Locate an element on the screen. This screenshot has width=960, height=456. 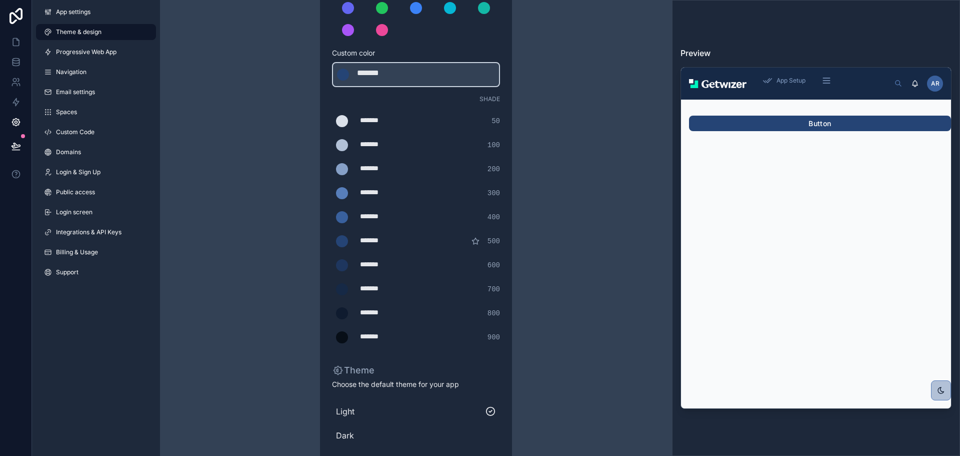
span: 400 is located at coordinates (494, 217).